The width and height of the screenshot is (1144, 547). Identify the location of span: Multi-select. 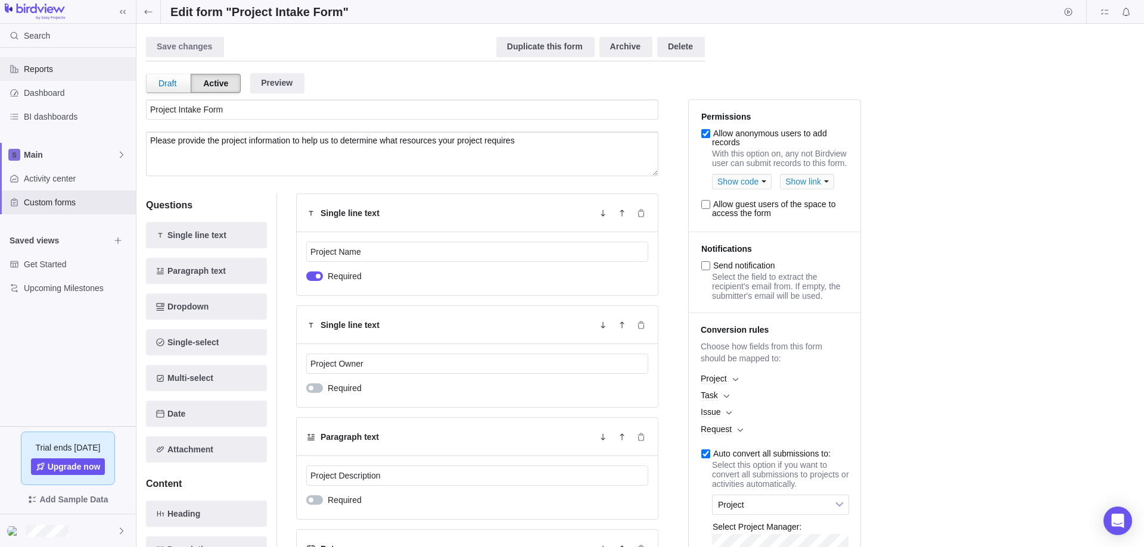
(190, 378).